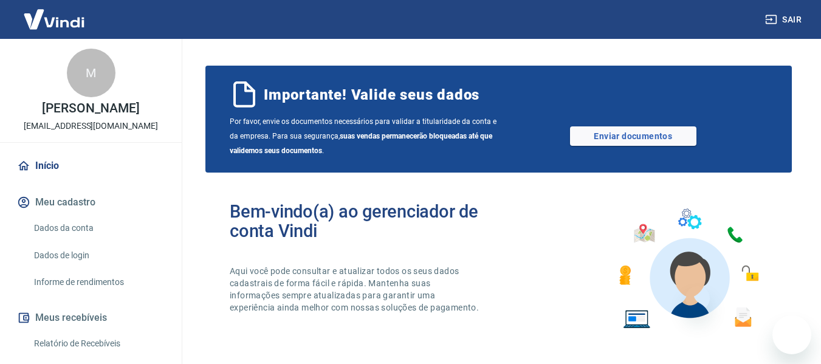 This screenshot has width=821, height=364. Describe the element at coordinates (364, 221) in the screenshot. I see `h2: Bem-vindo(a) ao gerenciador de conta Vindi` at that location.